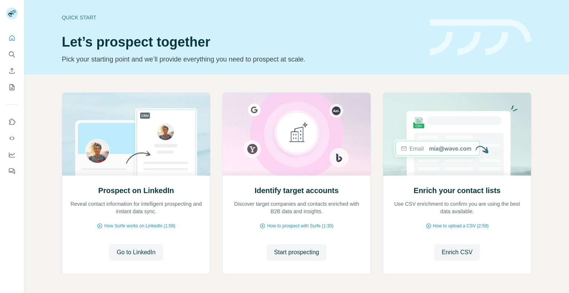 The image size is (569, 293). What do you see at coordinates (296, 207) in the screenshot?
I see `p: Discover target companies and contacts enriched with B2B data and insights.` at bounding box center [296, 207].